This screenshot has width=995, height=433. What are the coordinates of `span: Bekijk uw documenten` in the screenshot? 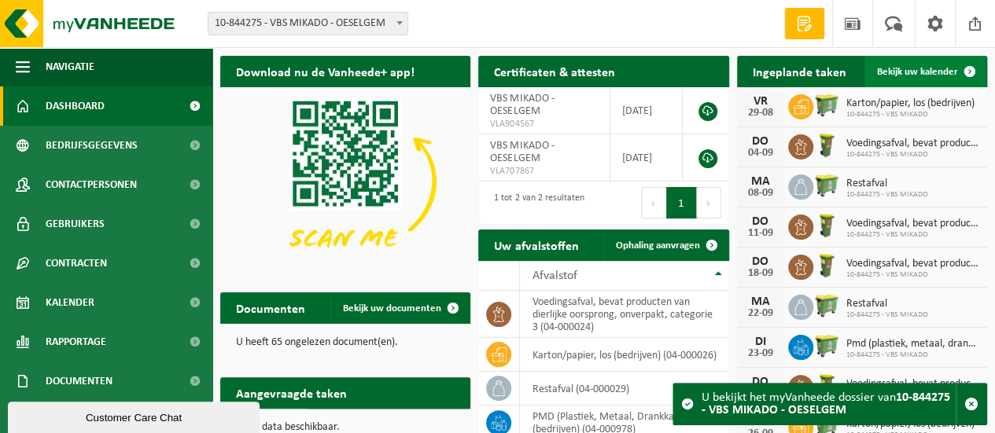 It's located at (392, 308).